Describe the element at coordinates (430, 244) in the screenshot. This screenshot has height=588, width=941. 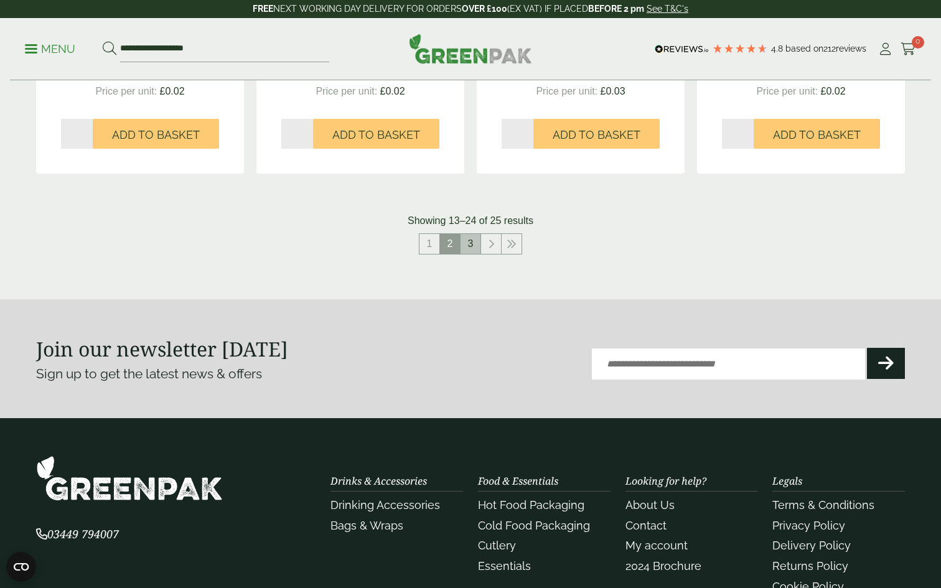
I see `a: 1` at that location.